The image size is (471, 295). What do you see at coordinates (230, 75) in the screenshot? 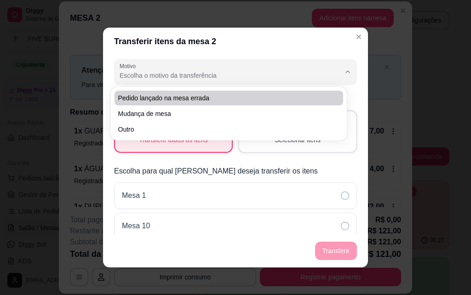
I see `span: Escolha o motivo da transferência` at bounding box center [230, 75].